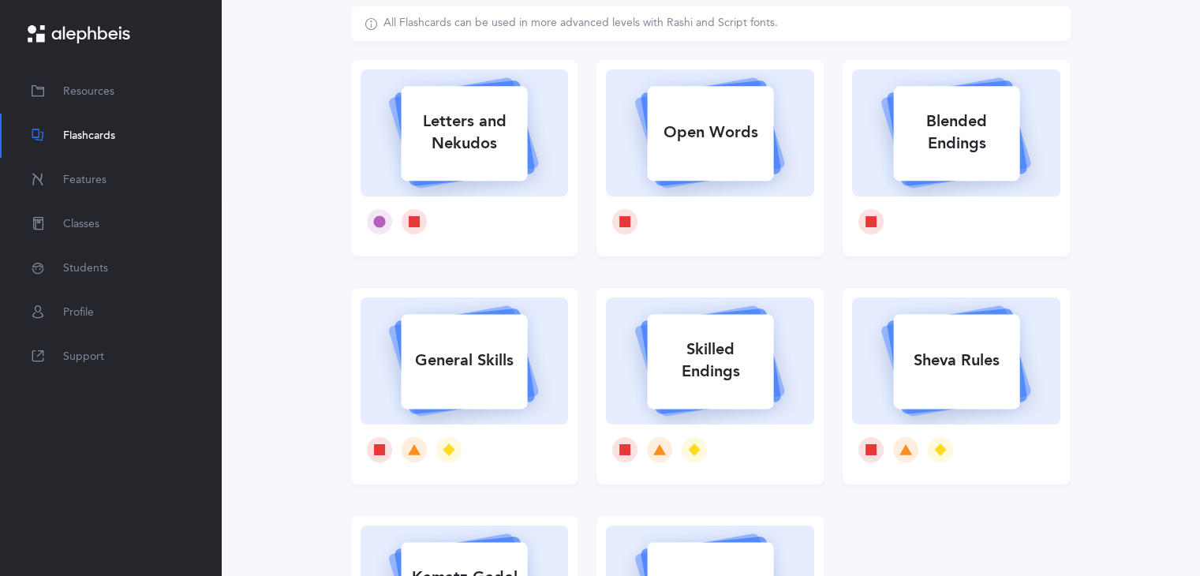 The width and height of the screenshot is (1200, 576). What do you see at coordinates (464, 133) in the screenshot?
I see `div: Letters and Nekudos` at bounding box center [464, 133].